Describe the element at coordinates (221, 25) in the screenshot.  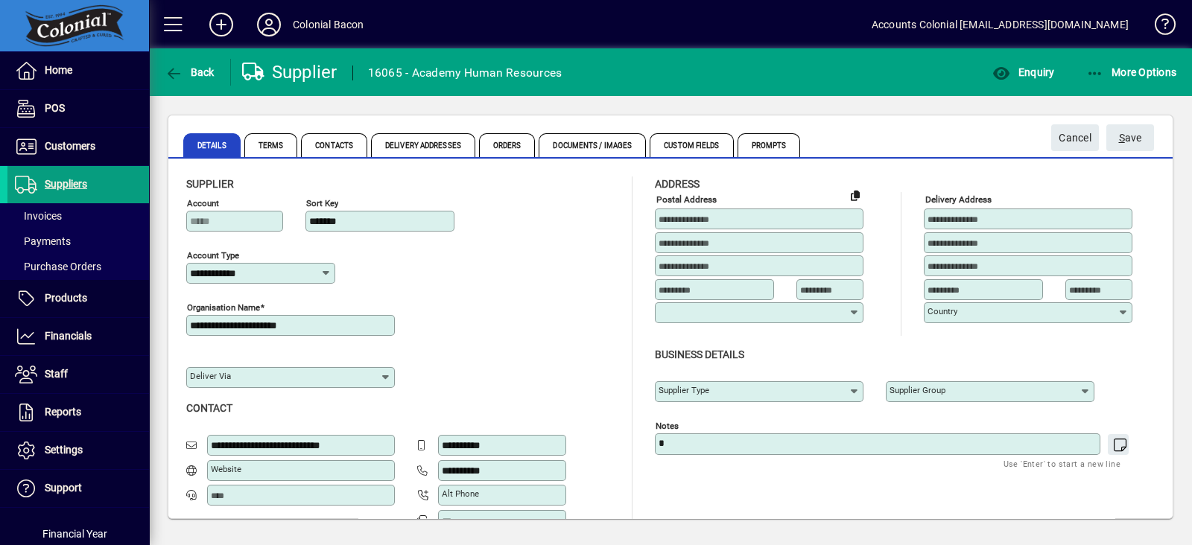
I see `button: Add` at that location.